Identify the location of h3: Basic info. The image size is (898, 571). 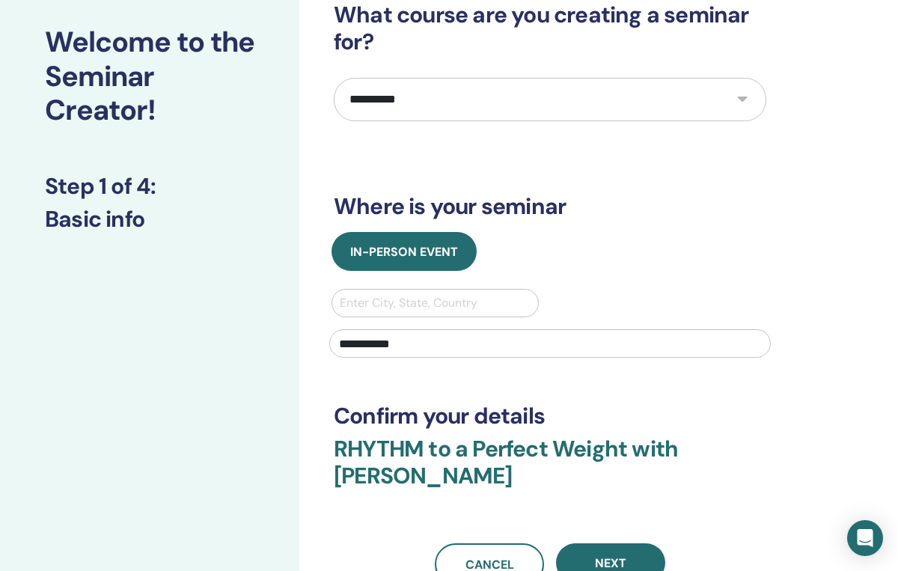
(150, 219).